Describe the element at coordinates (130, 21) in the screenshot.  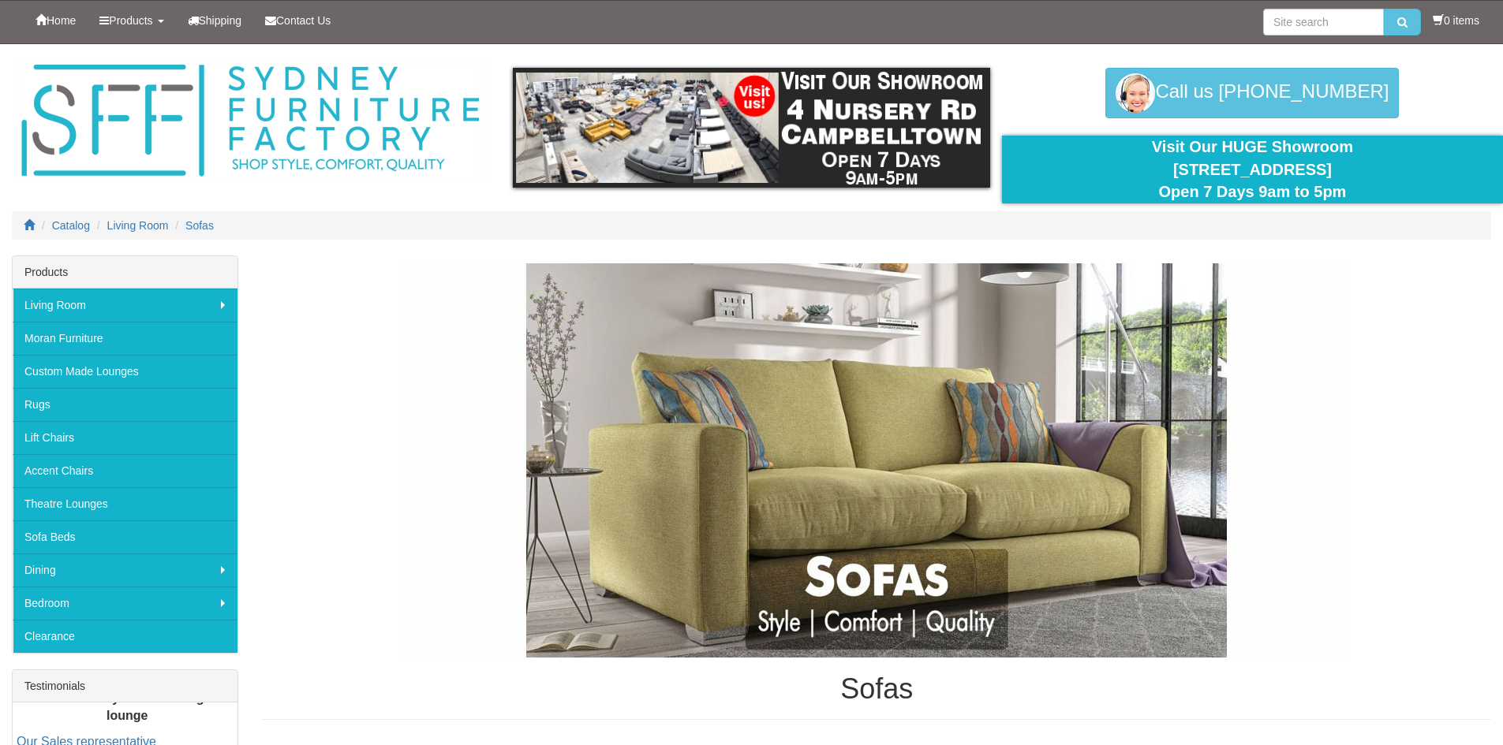
I see `span: Products` at that location.